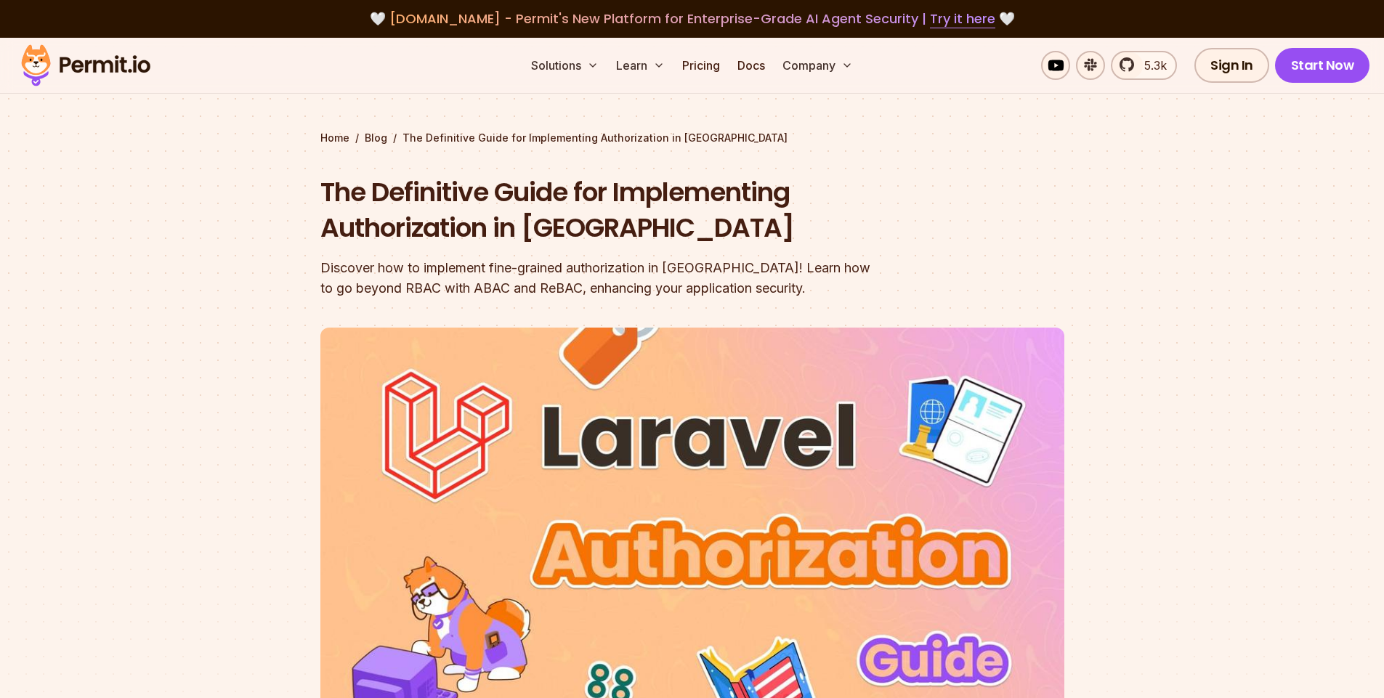  I want to click on button: Company, so click(817, 65).